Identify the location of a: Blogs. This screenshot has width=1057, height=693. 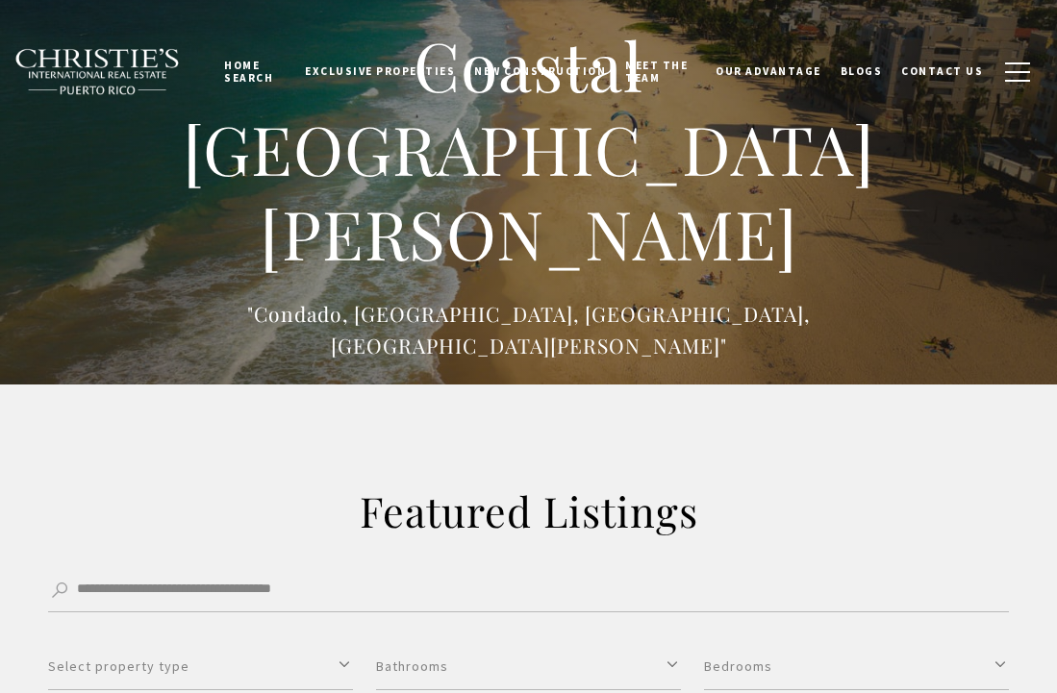
(862, 71).